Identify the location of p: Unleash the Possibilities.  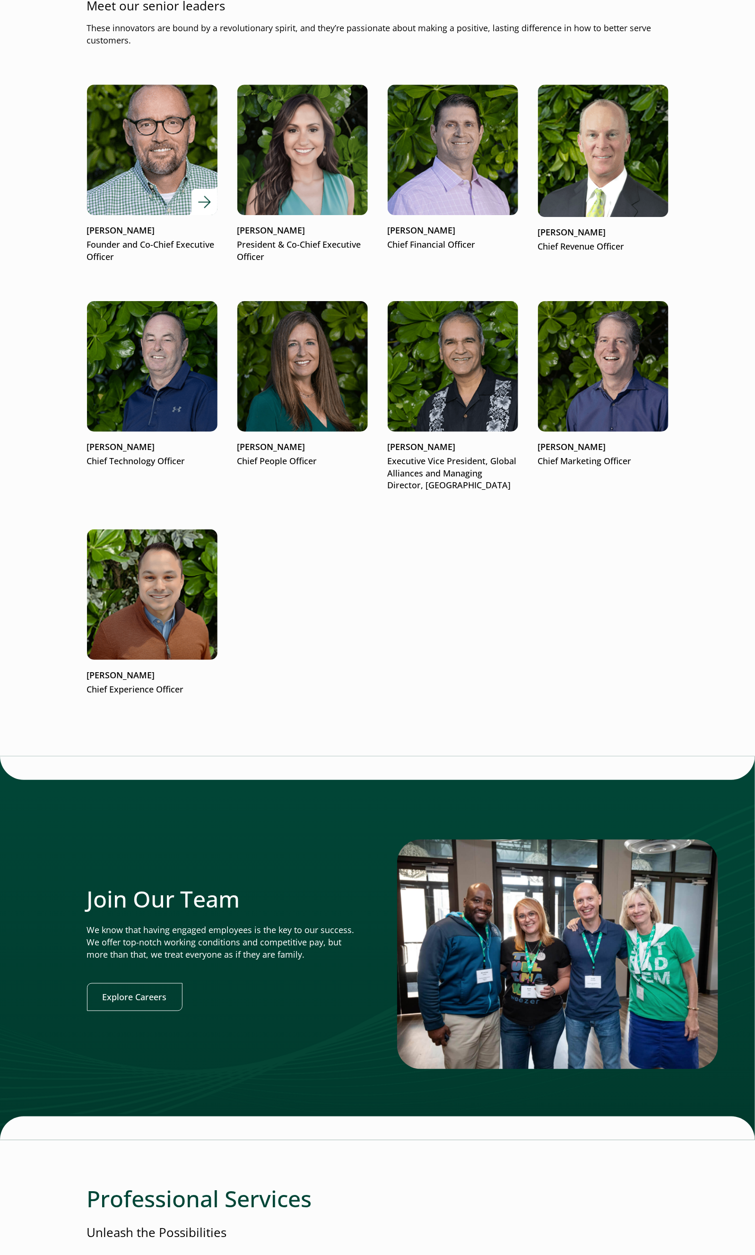
(378, 1233).